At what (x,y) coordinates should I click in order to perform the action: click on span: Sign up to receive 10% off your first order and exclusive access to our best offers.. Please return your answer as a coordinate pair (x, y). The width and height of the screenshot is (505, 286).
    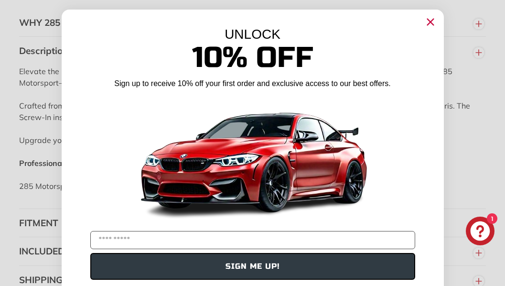
    Looking at the image, I should click on (252, 83).